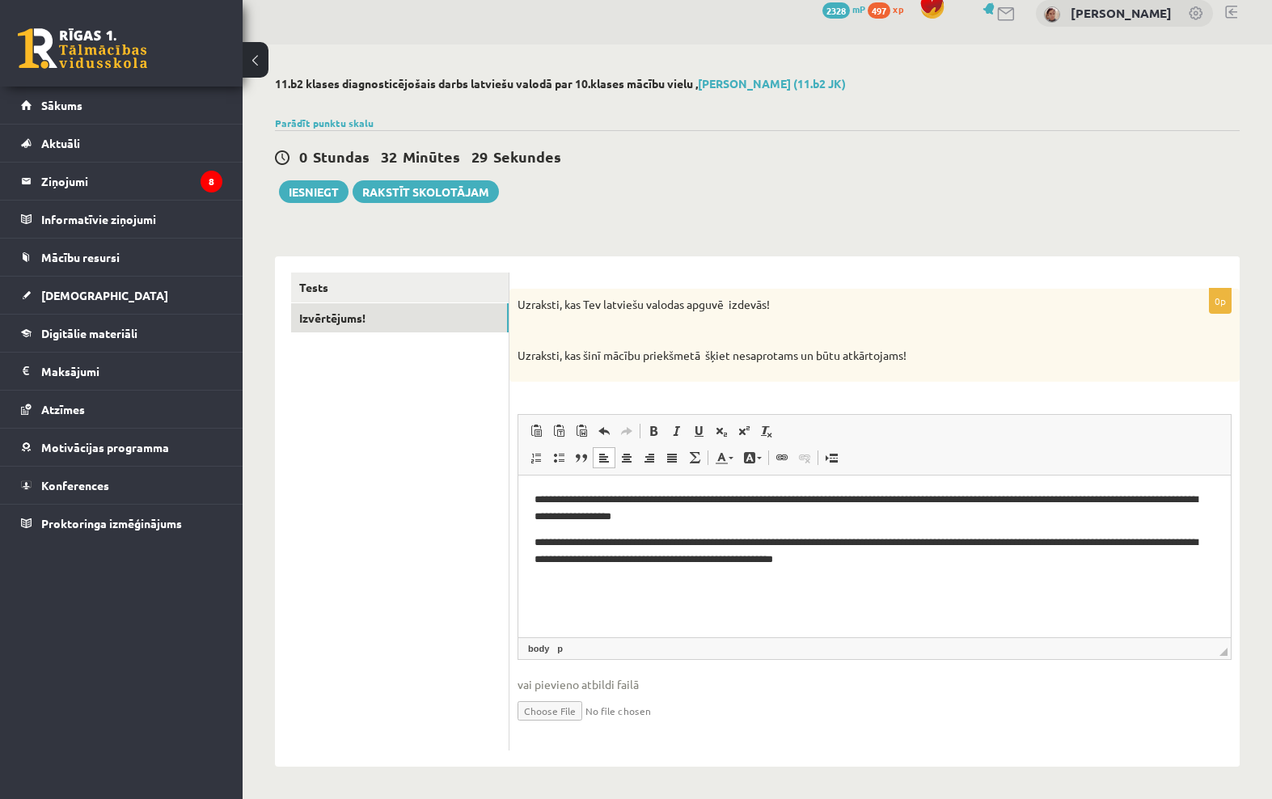 This screenshot has width=1272, height=799. What do you see at coordinates (536, 431) in the screenshot?
I see `a: Вставить (⌘+V)` at bounding box center [536, 431].